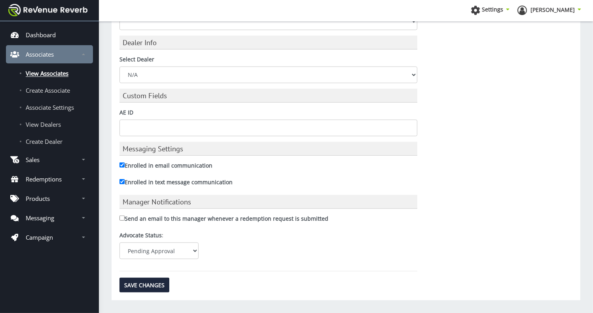 This screenshot has width=593, height=313. Describe the element at coordinates (32, 160) in the screenshot. I see `p: Sales` at that location.